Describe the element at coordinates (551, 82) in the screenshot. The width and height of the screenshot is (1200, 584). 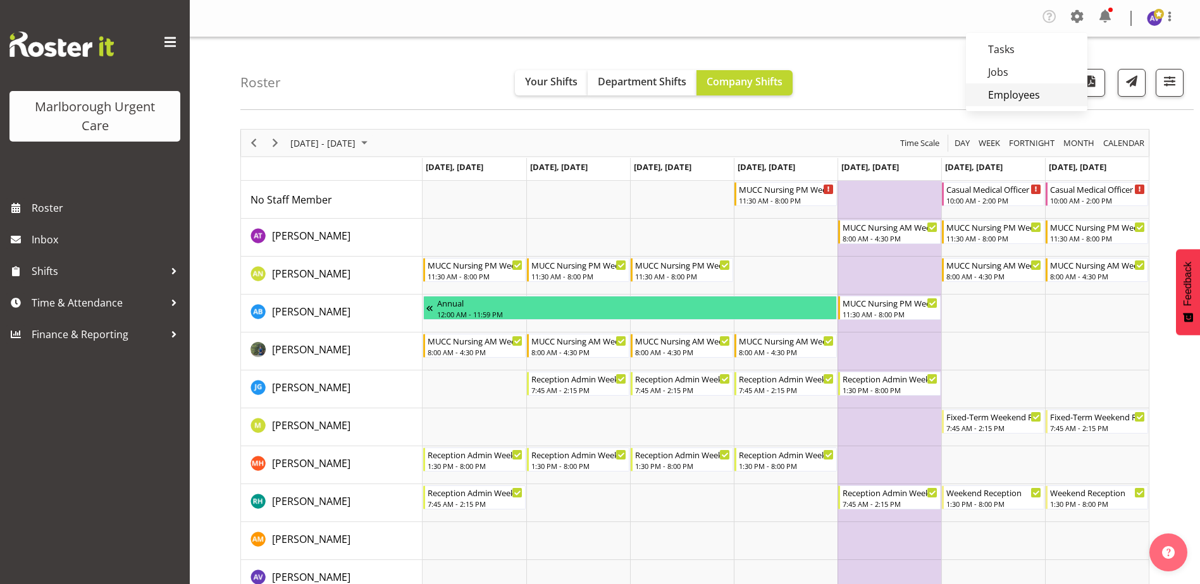
I see `span: Your Shifts` at that location.